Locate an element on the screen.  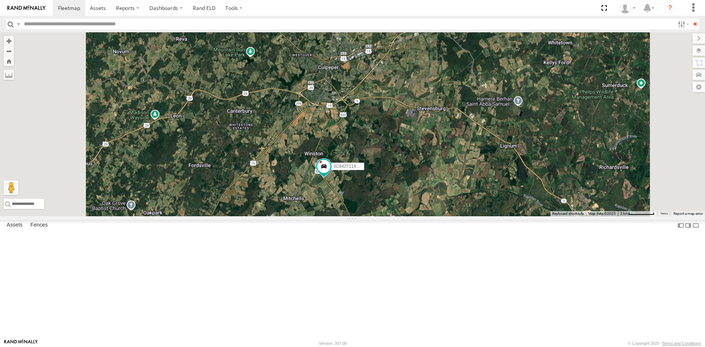
button: Zoom in is located at coordinates (9, 41).